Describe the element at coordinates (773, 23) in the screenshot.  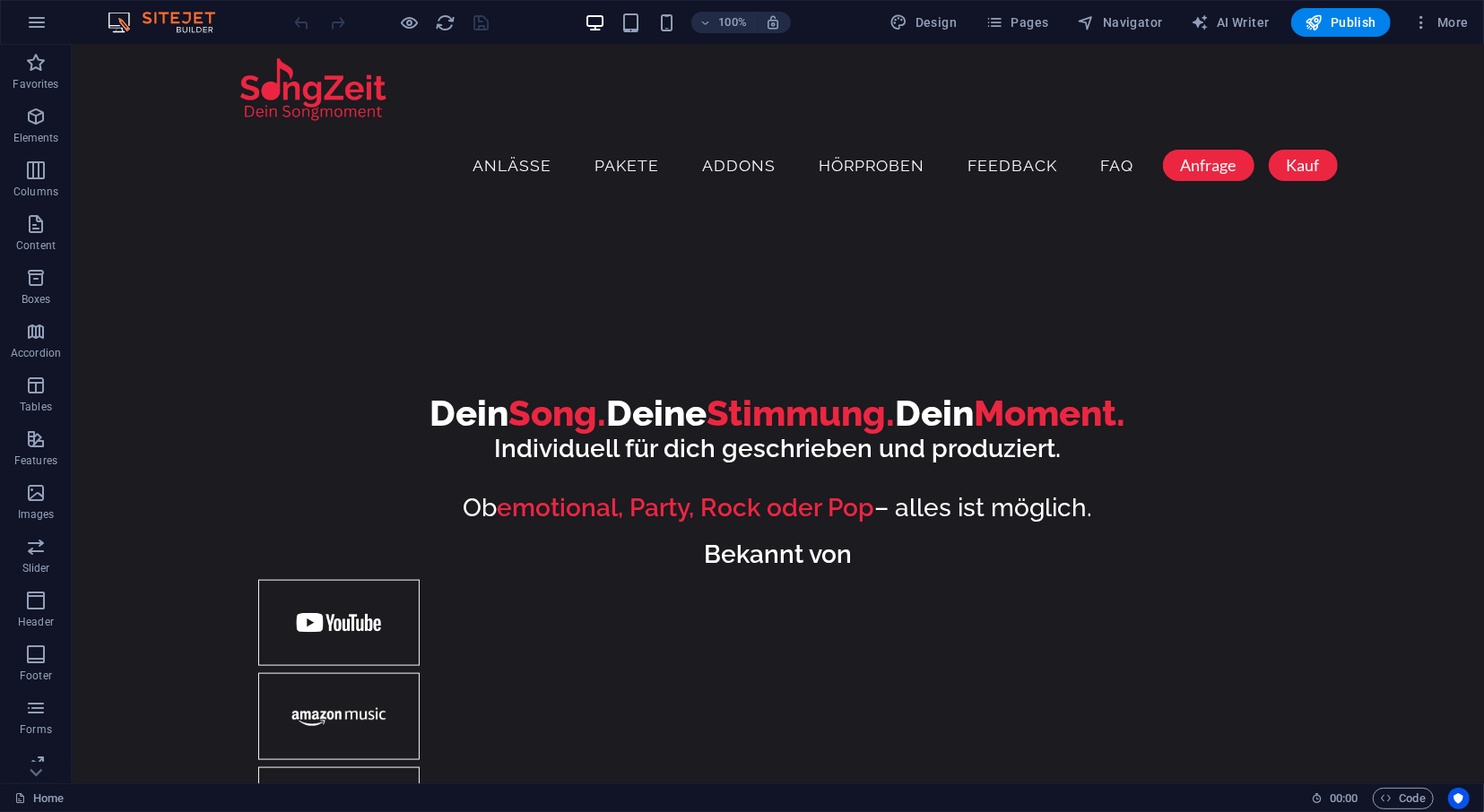
I see `i: On resize automatically adjust zoom level to fit chosen device.` at that location.